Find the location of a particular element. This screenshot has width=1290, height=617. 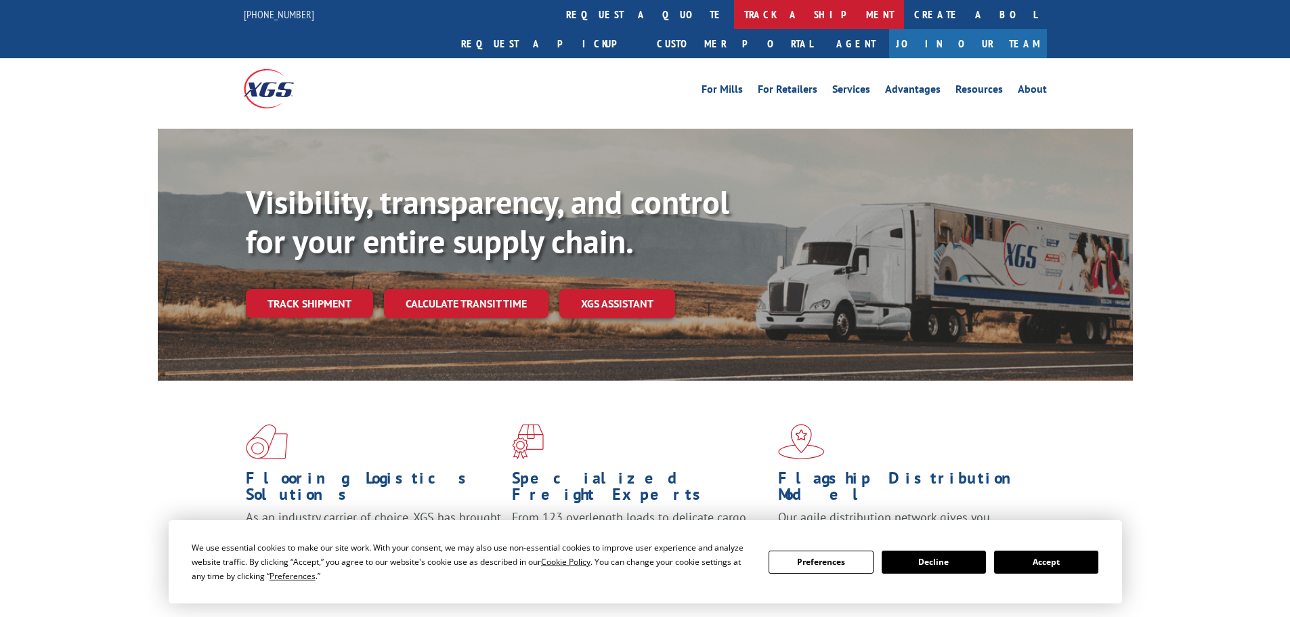

span: Preferences is located at coordinates (293, 576).